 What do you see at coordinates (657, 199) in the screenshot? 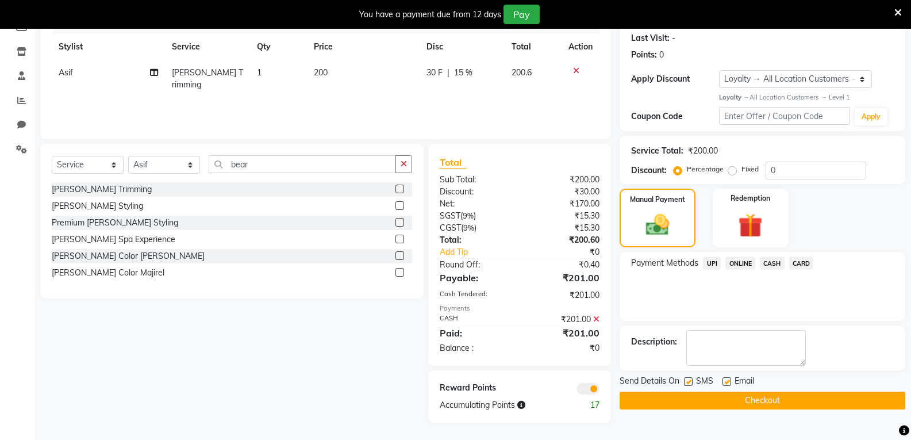
I see `label: Manual Payment` at bounding box center [657, 199].